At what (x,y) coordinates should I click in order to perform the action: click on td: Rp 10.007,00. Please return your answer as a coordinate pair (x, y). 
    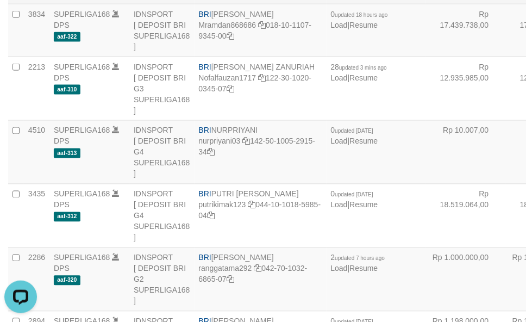
    Looking at the image, I should click on (465, 152).